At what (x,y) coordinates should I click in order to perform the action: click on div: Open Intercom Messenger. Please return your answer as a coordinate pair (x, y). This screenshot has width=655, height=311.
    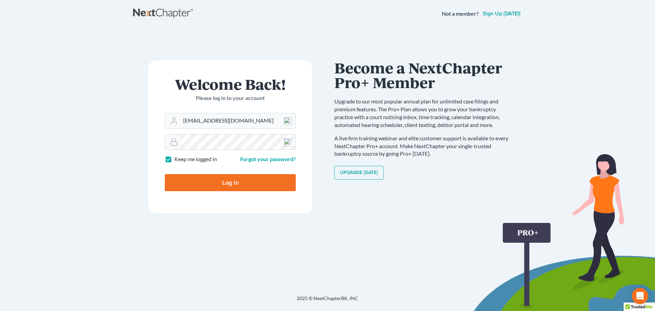
    Looking at the image, I should click on (640, 296).